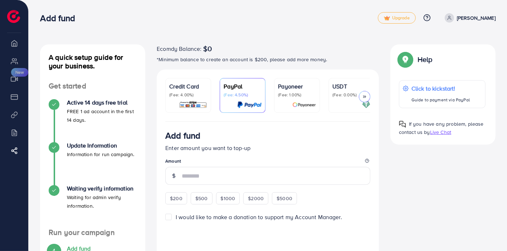 Image resolution: width=507 pixels, height=251 pixels. I want to click on h4: Active 14 days free trial, so click(102, 102).